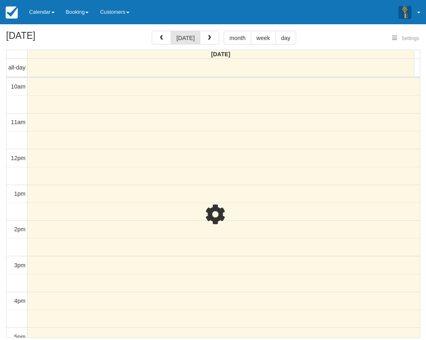 This screenshot has height=340, width=426. What do you see at coordinates (238, 38) in the screenshot?
I see `button: month` at bounding box center [238, 38].